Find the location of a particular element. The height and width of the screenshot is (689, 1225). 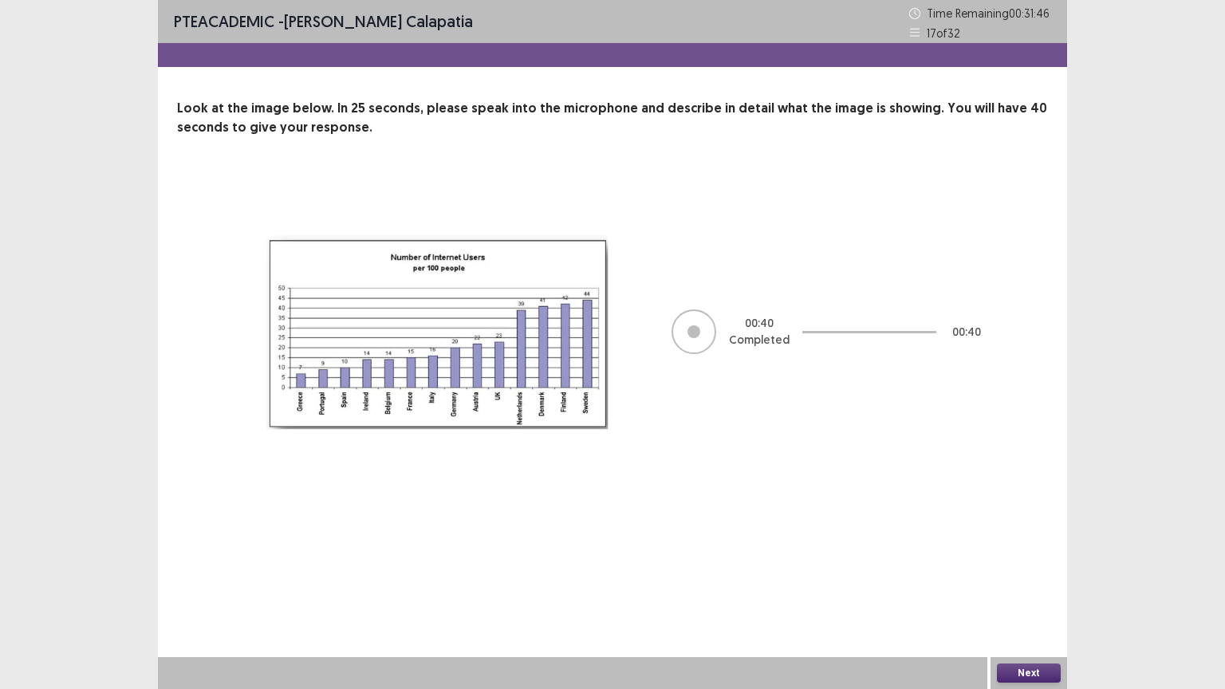

p: 17 of 32 is located at coordinates (944, 33).